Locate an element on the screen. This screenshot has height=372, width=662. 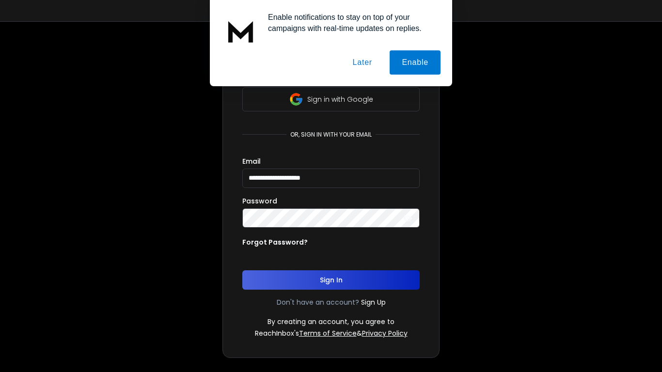
img: notification icon is located at coordinates (241, 31).